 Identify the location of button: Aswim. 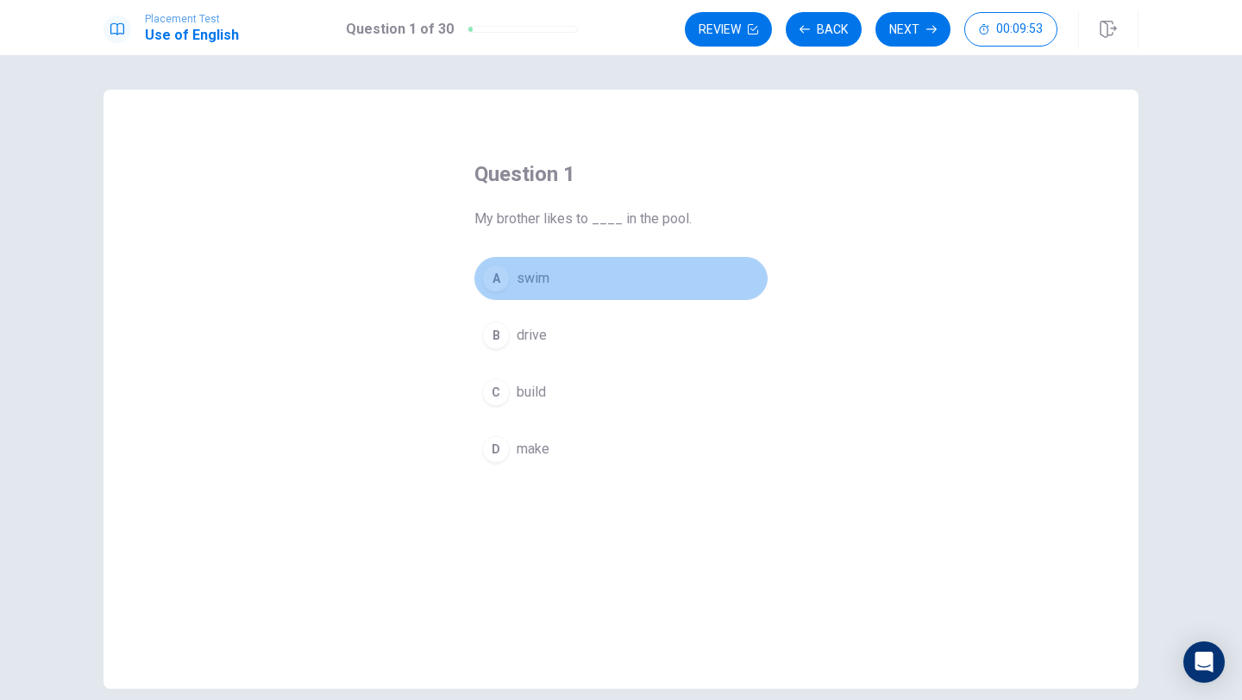
(621, 278).